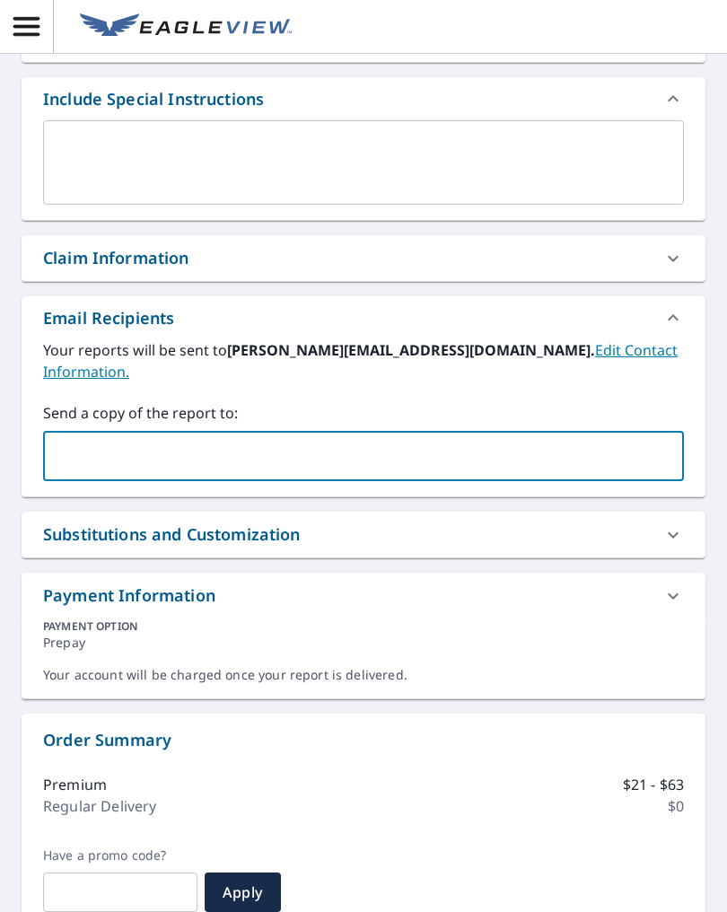 This screenshot has width=727, height=912. Describe the element at coordinates (242, 892) in the screenshot. I see `span: Apply` at that location.